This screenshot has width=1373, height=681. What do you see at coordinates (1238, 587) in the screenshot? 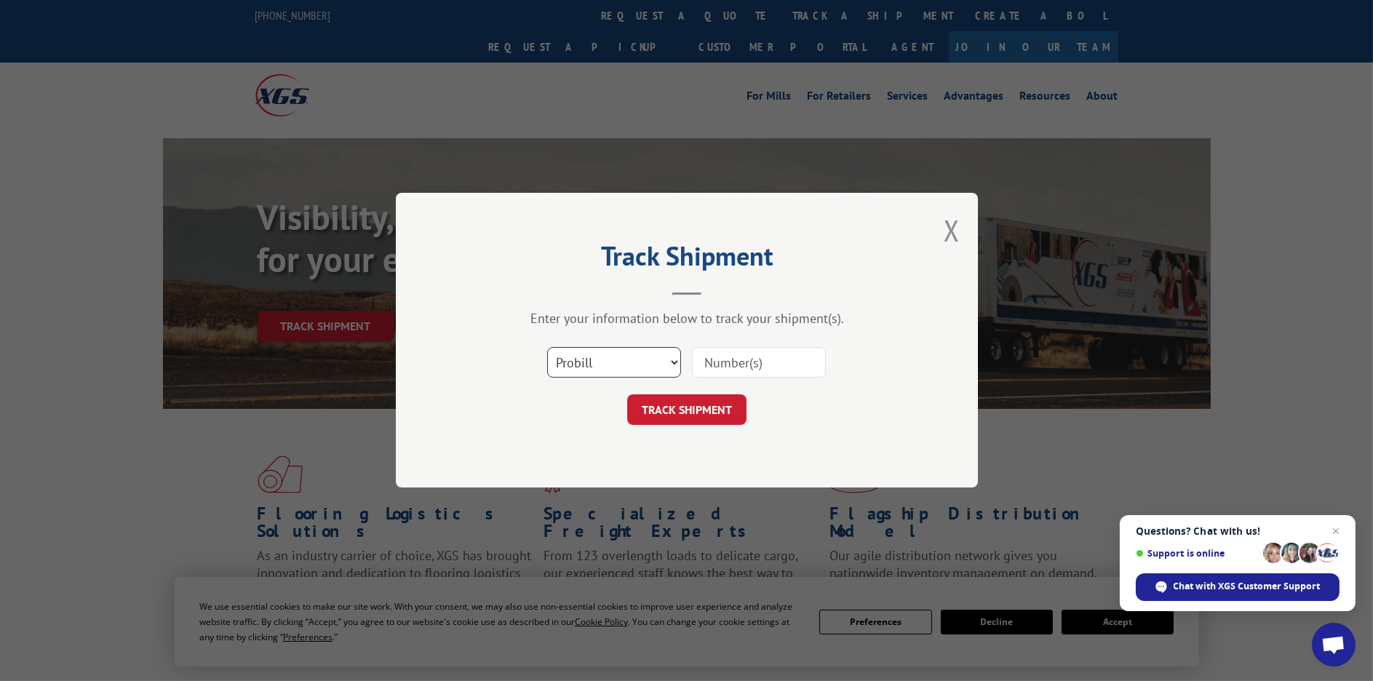
I see `div: Chat with XGS Customer Support` at bounding box center [1238, 587].